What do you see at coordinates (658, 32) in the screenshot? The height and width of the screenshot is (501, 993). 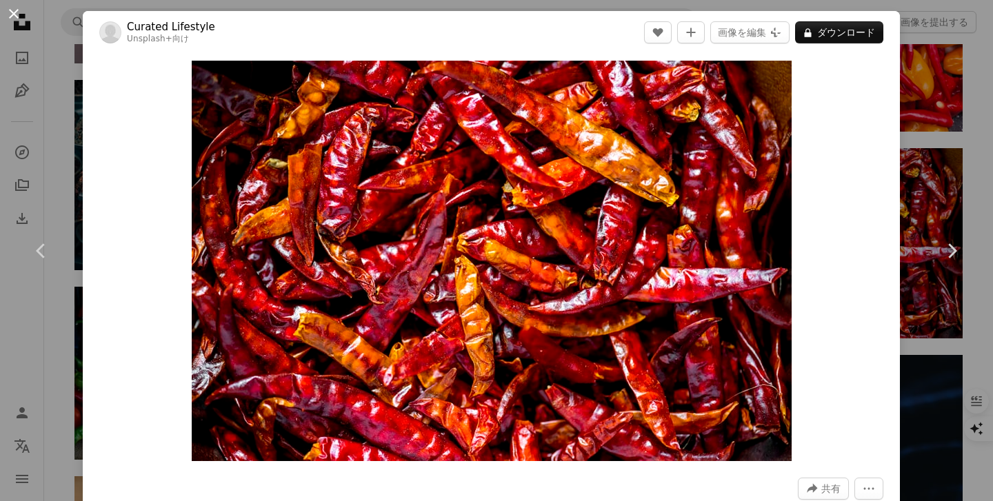 I see `button: いいね！` at bounding box center [658, 32].